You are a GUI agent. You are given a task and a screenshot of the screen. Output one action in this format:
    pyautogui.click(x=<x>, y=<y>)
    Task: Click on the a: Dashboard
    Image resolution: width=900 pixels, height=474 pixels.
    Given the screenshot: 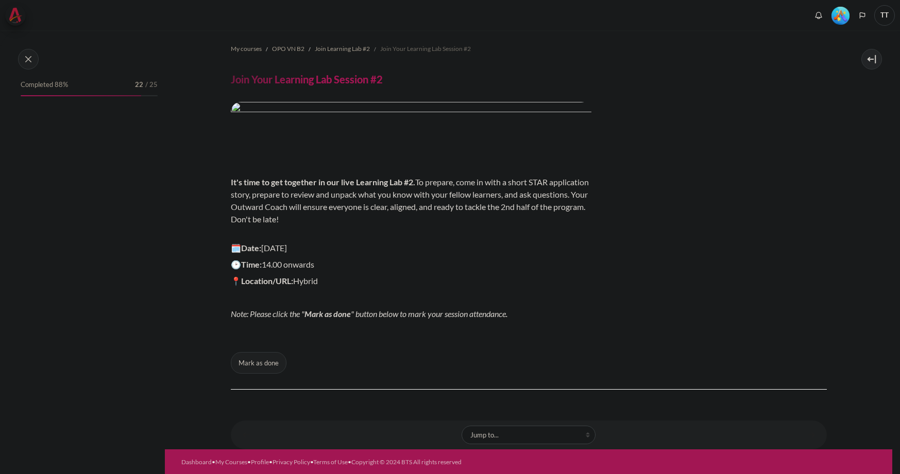 What is the action you would take?
    pyautogui.click(x=196, y=462)
    